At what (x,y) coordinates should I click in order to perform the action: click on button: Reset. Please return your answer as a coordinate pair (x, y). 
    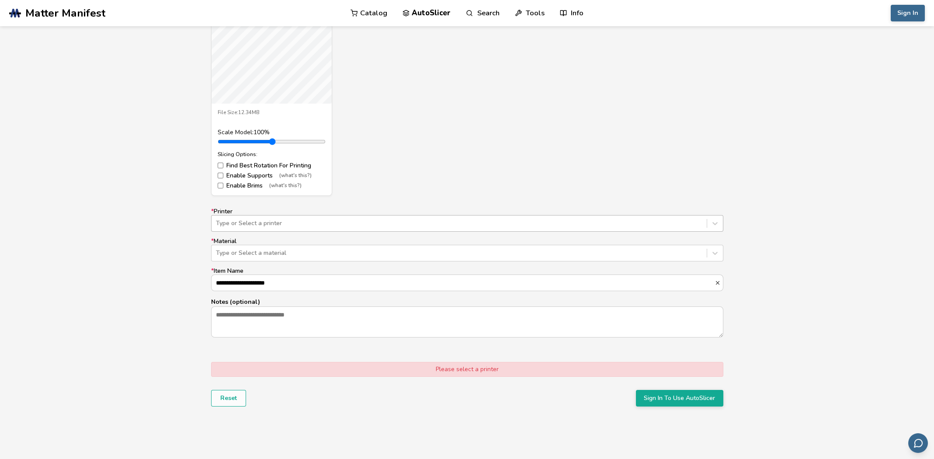
    Looking at the image, I should click on (229, 398).